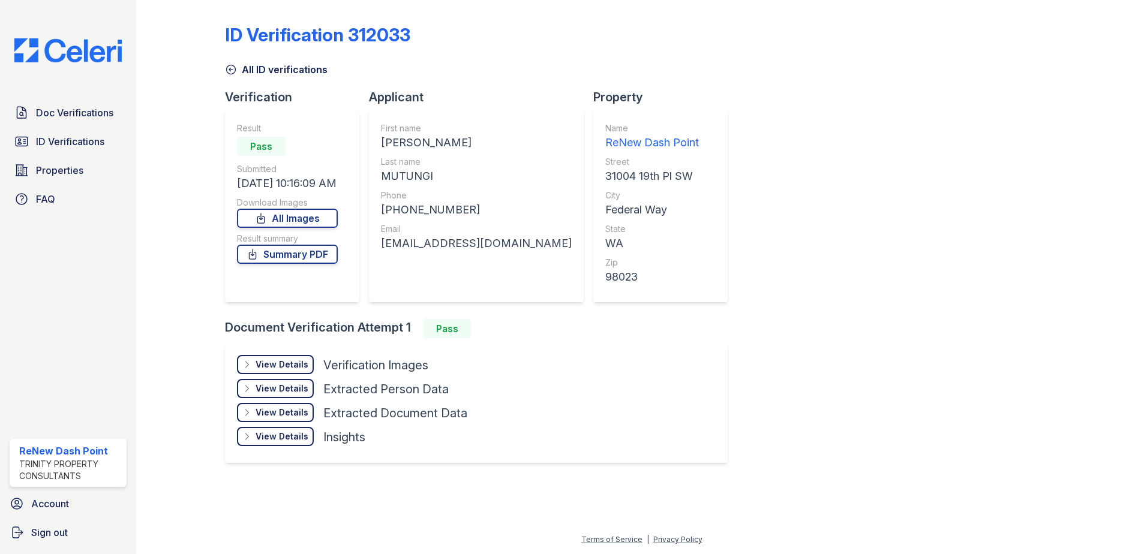 This screenshot has height=554, width=1147. Describe the element at coordinates (70, 142) in the screenshot. I see `span: ID Verifications` at that location.